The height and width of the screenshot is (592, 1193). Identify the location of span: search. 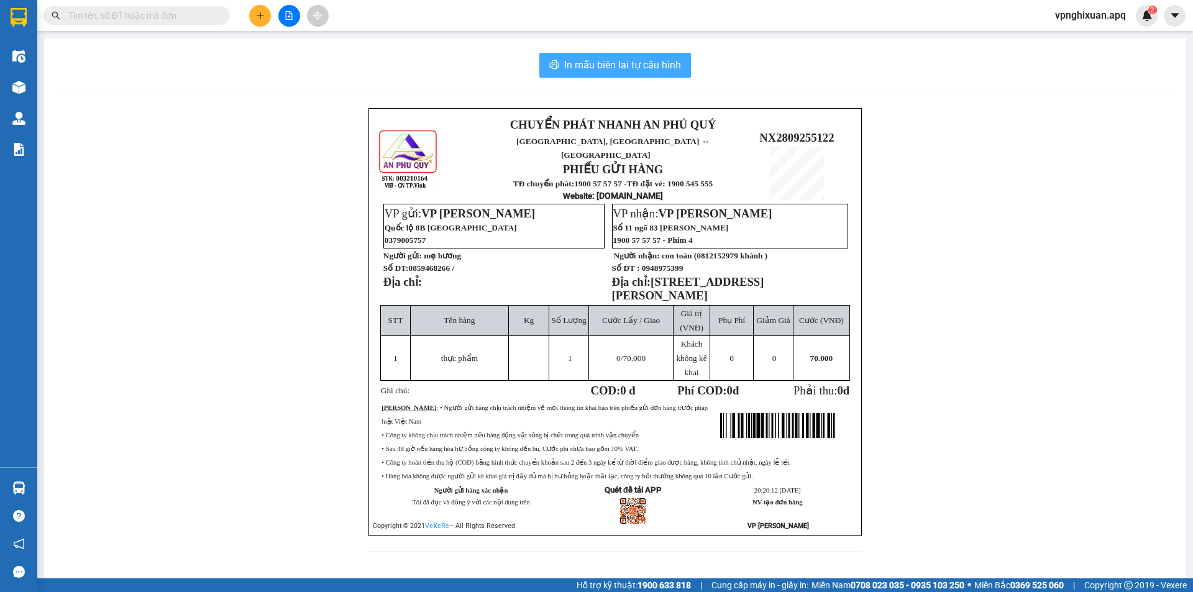
(56, 16).